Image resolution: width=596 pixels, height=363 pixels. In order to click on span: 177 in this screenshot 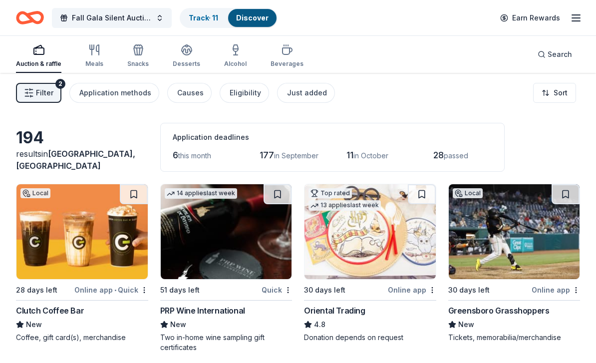, I will do `click(267, 155)`.